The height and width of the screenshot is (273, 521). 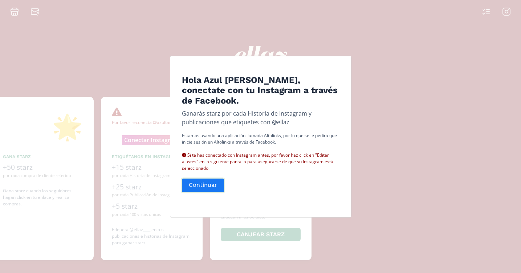 I want to click on div: Edit Program, so click(x=261, y=136).